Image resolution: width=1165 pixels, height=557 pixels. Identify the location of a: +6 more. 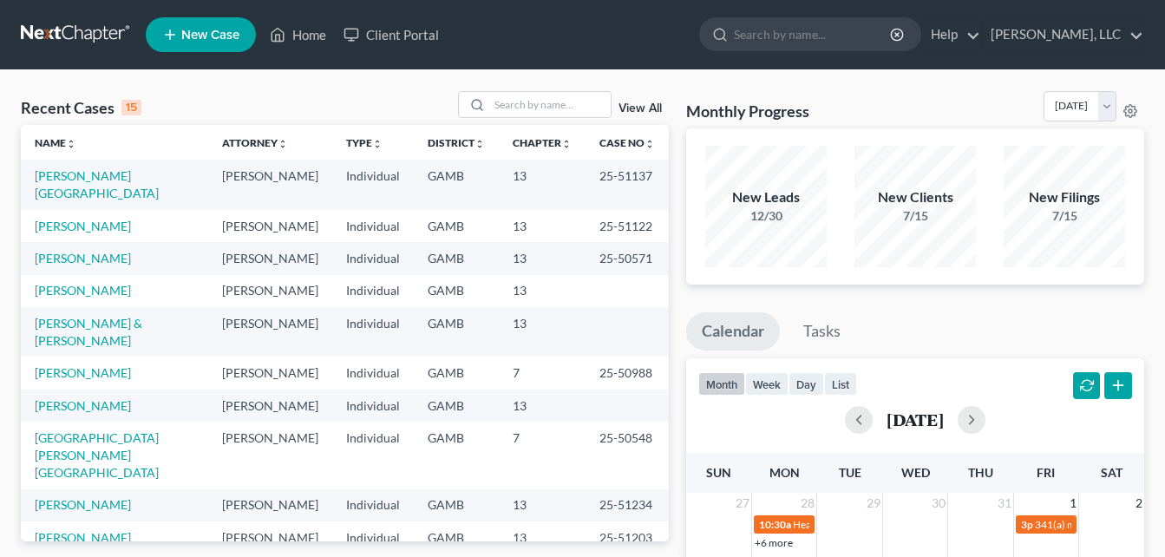
(774, 542).